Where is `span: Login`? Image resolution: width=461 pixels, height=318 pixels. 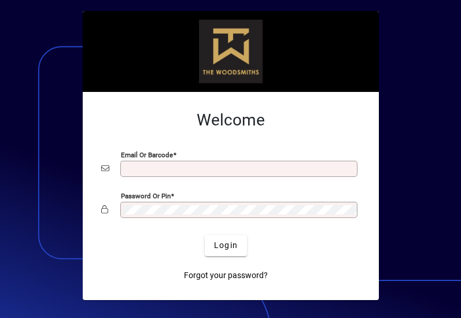
span: Login is located at coordinates (226, 245).